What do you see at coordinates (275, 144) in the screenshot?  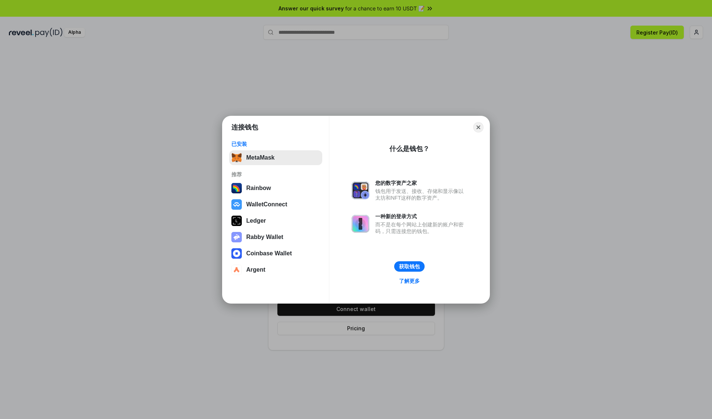 I see `div: 已安装` at bounding box center [275, 144].